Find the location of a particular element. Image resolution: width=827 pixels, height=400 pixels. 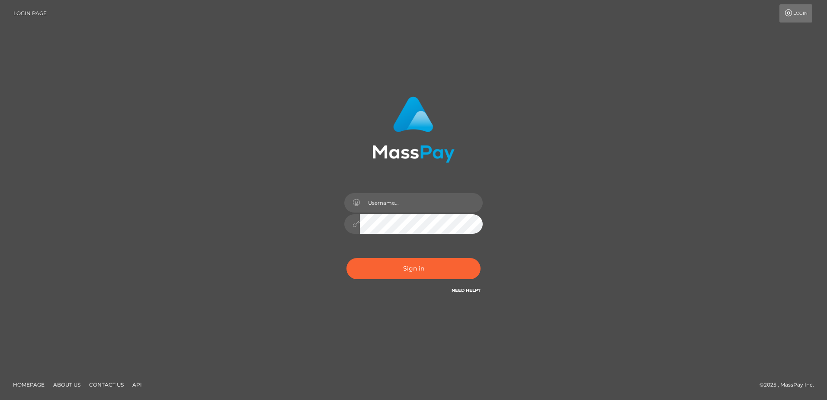

div: © 2025 , MassPay Inc. is located at coordinates (790, 384).